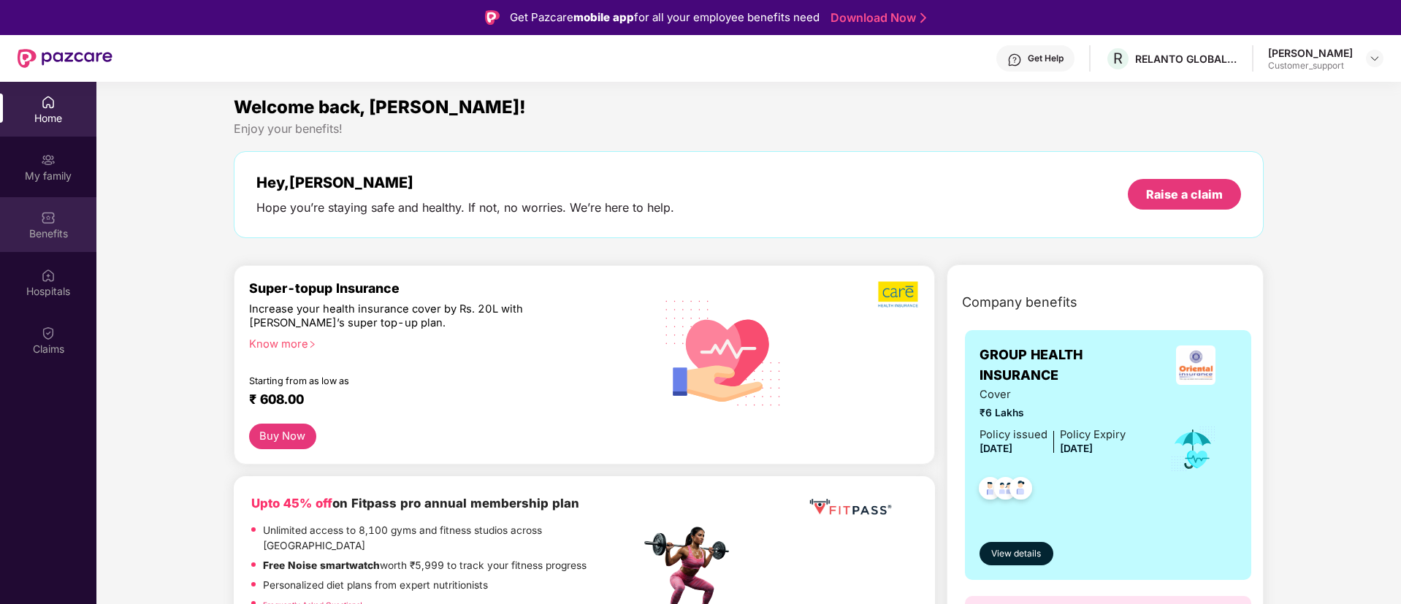 Image resolution: width=1401 pixels, height=604 pixels. Describe the element at coordinates (1014, 60) in the screenshot. I see `img: svg+xml;base64,PHN2ZyBpZD0iSGVscC0zMngzMiIgeG1sbnM9Imh0dHA6Ly93d3cudzMub3JnLzIwMDAvc3ZnIiB3aWR0aD...` at that location.